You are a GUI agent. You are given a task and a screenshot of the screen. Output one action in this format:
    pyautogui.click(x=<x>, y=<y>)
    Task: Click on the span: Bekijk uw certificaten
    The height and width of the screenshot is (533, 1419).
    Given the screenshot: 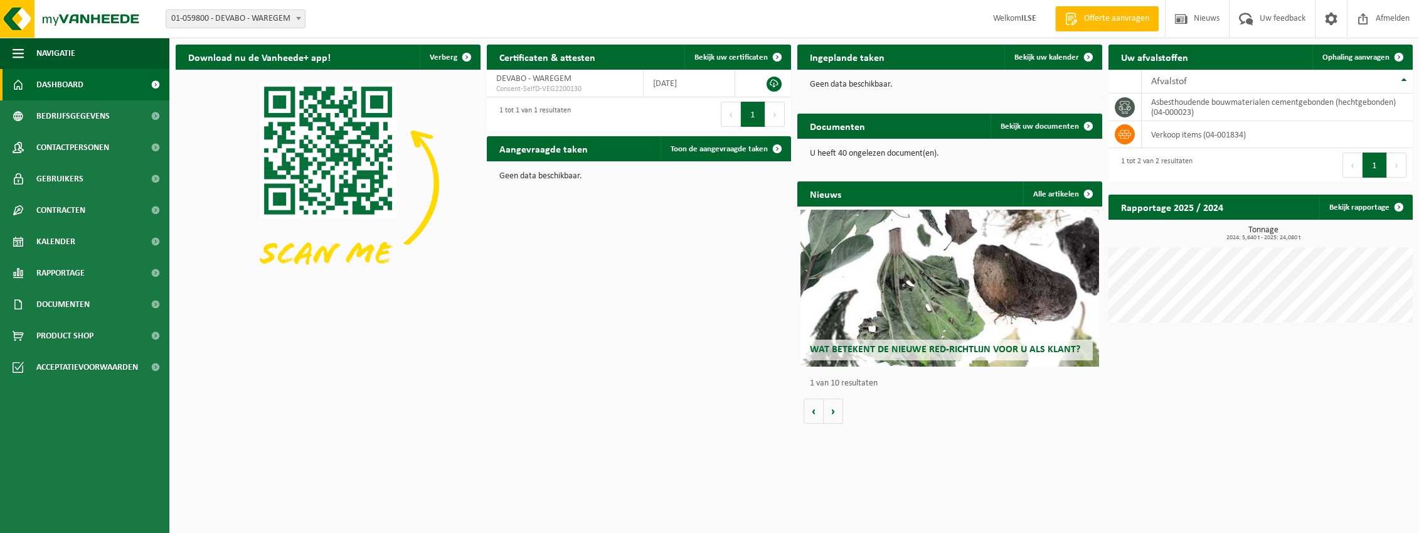 What is the action you would take?
    pyautogui.click(x=731, y=57)
    